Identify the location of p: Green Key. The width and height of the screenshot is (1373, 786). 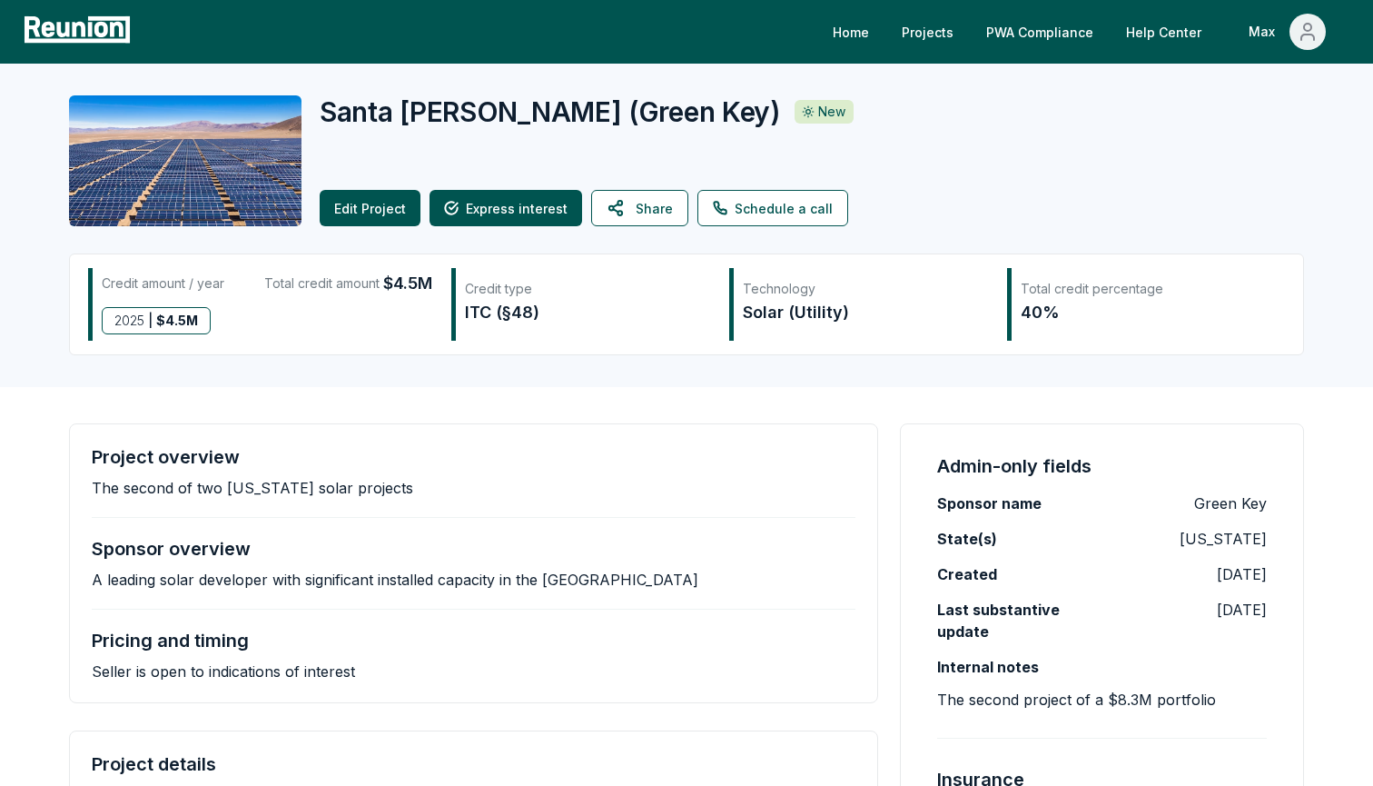
(1231, 503).